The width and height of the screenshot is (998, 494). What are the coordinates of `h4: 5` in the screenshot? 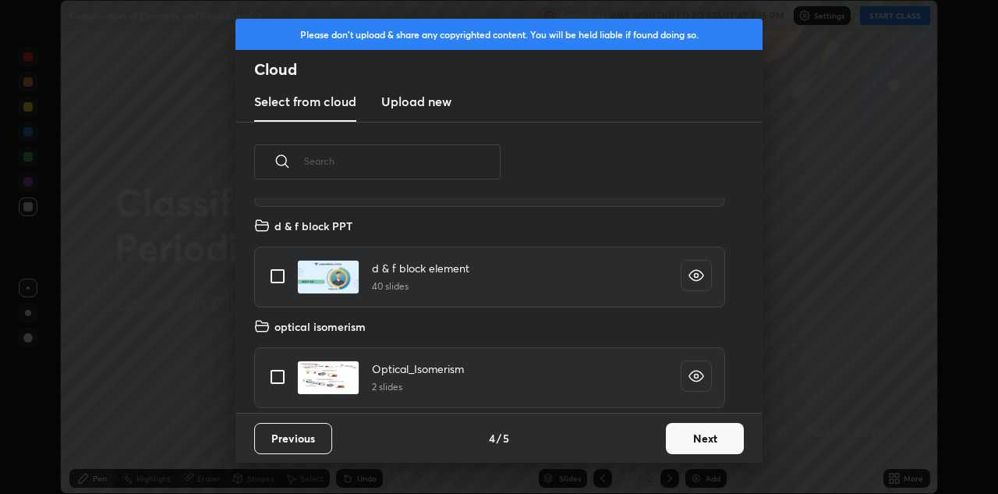 It's located at (506, 438).